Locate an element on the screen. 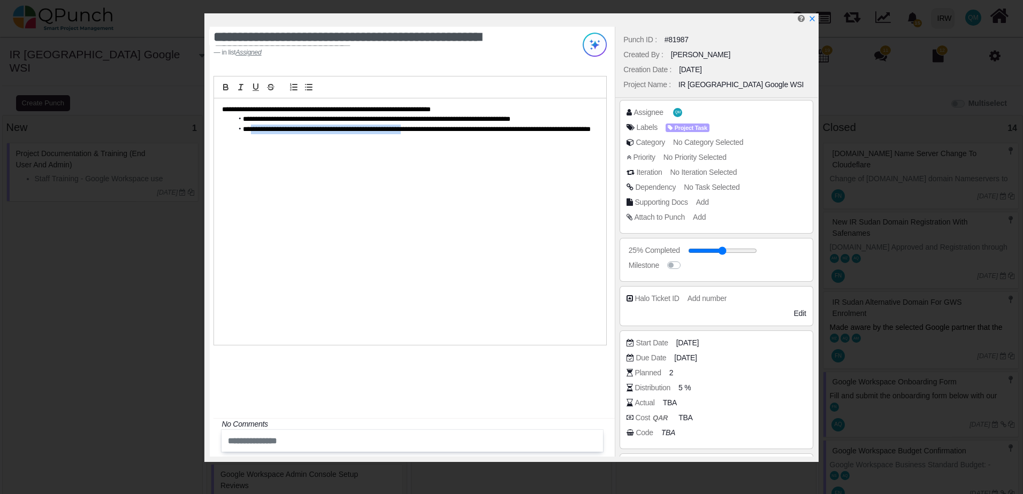  i: No Comments is located at coordinates (244, 424).